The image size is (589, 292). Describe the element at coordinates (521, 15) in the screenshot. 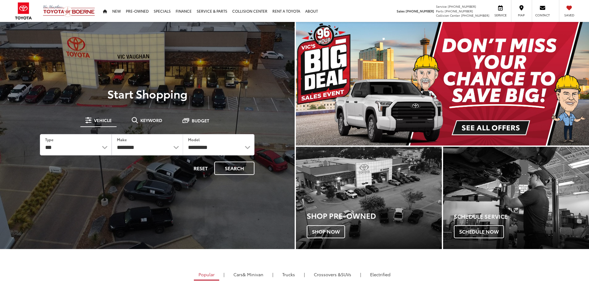

I see `span: Map` at that location.